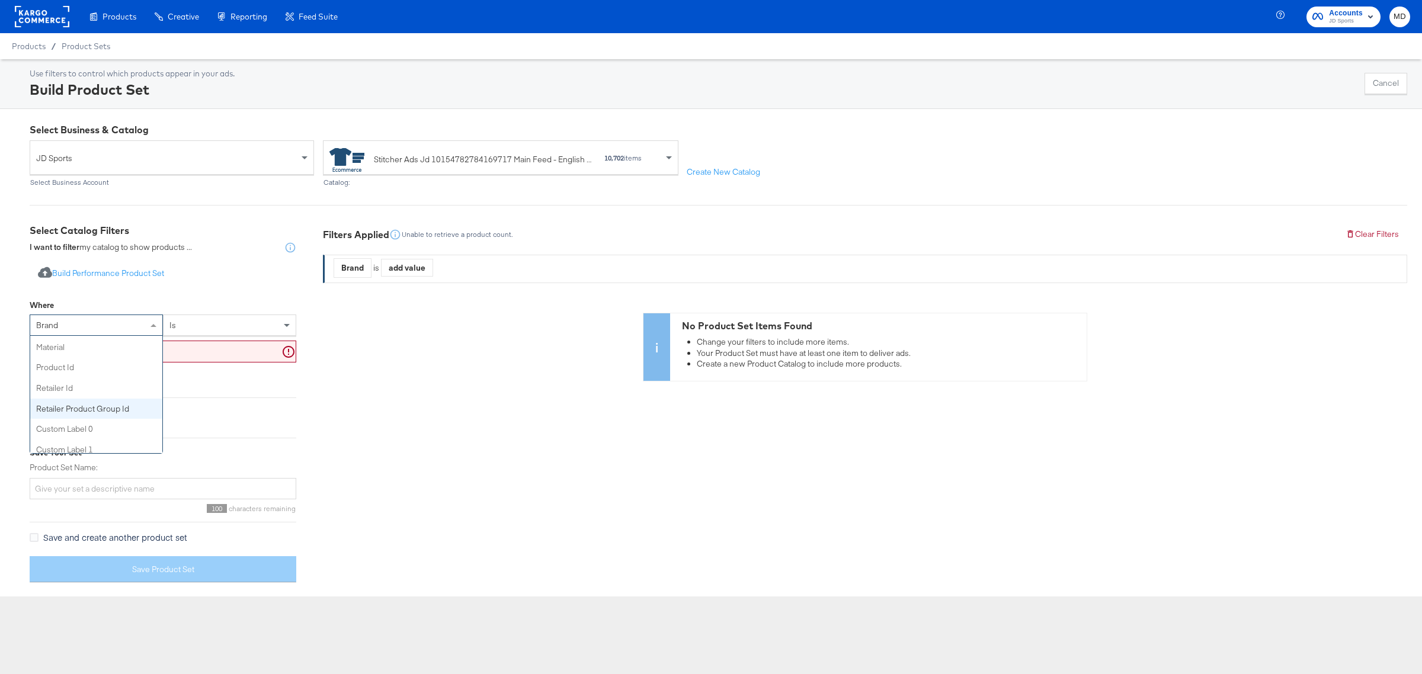  What do you see at coordinates (889, 364) in the screenshot?
I see `li: Create a new Product Catalog to include more products.` at bounding box center [889, 364].